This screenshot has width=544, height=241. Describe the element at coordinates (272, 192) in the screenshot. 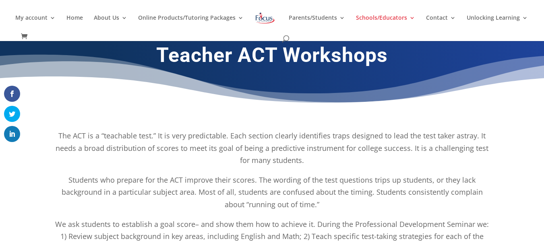

I see `span: Students who prepare for the ACT improve their scores. The wording of the test questions trips up...` at that location.